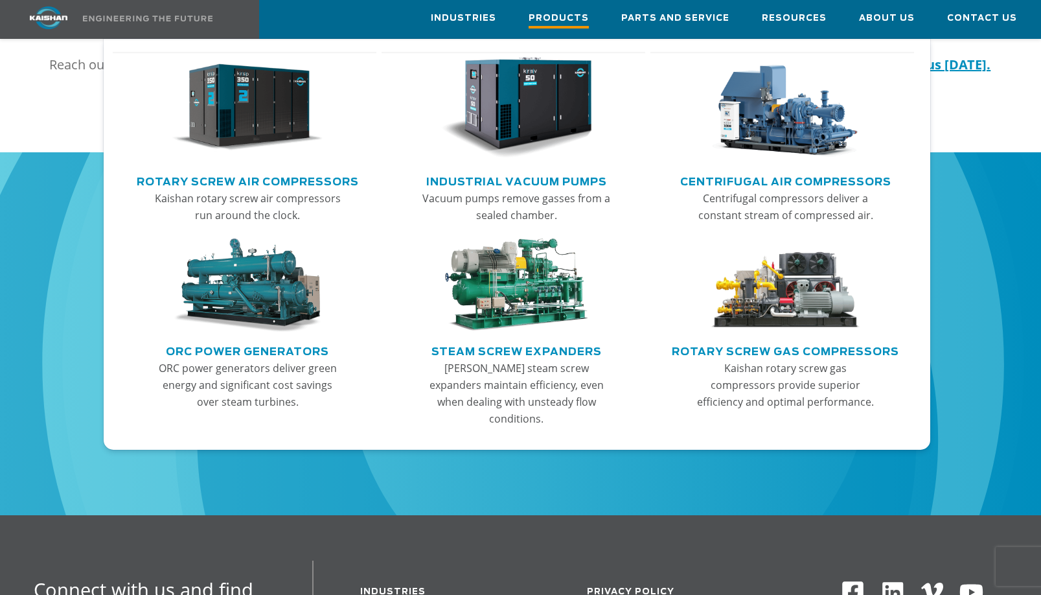 This screenshot has width=1041, height=595. I want to click on img: thumb-Rotary-Screw-Gas-Compressors, so click(785, 285).